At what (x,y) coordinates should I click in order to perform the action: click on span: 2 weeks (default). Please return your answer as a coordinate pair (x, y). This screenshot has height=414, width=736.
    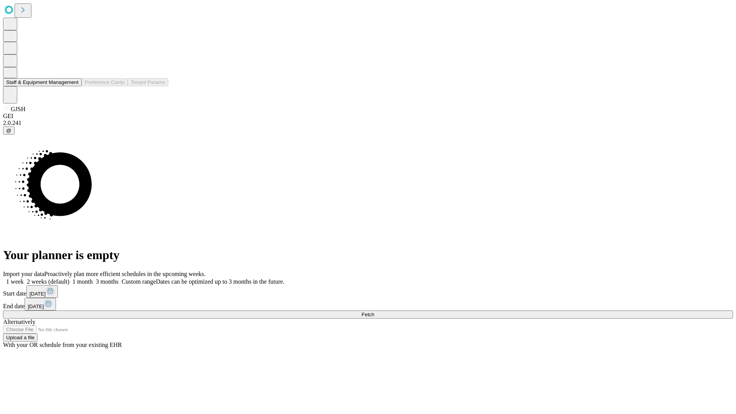
    Looking at the image, I should click on (48, 282).